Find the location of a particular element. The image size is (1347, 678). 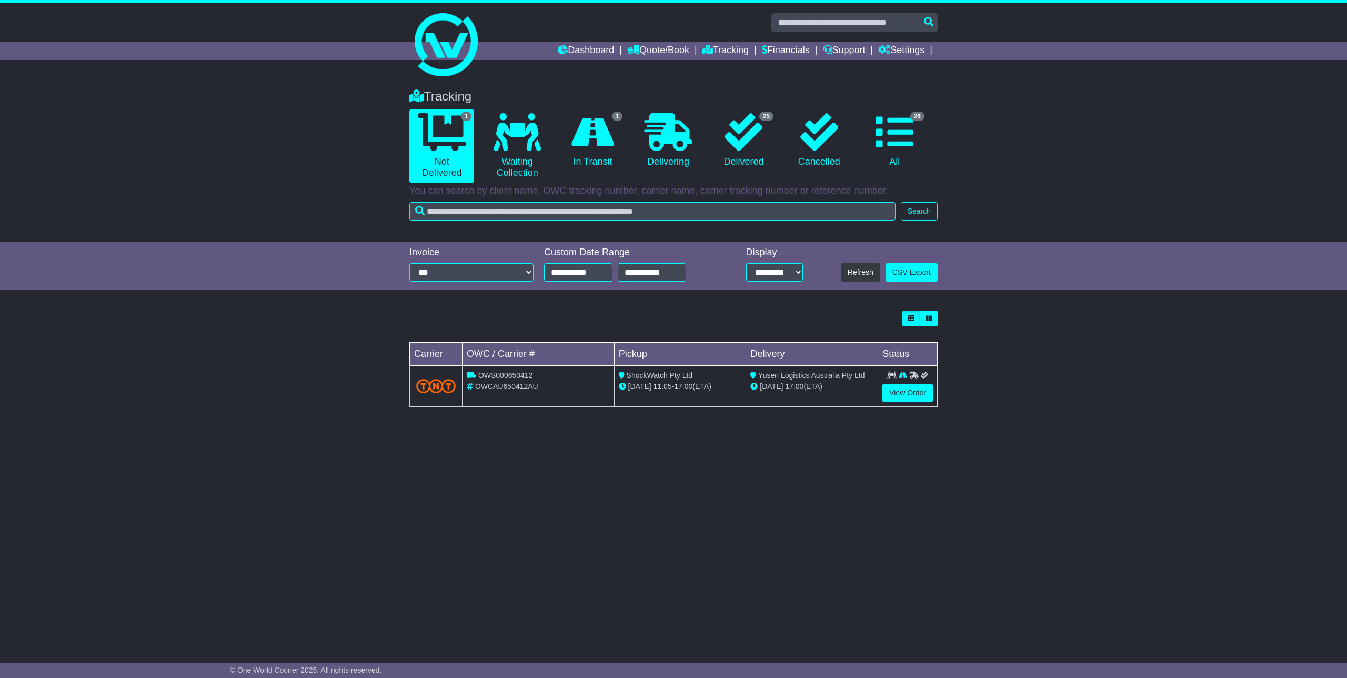

td: Carrier is located at coordinates (436, 354).